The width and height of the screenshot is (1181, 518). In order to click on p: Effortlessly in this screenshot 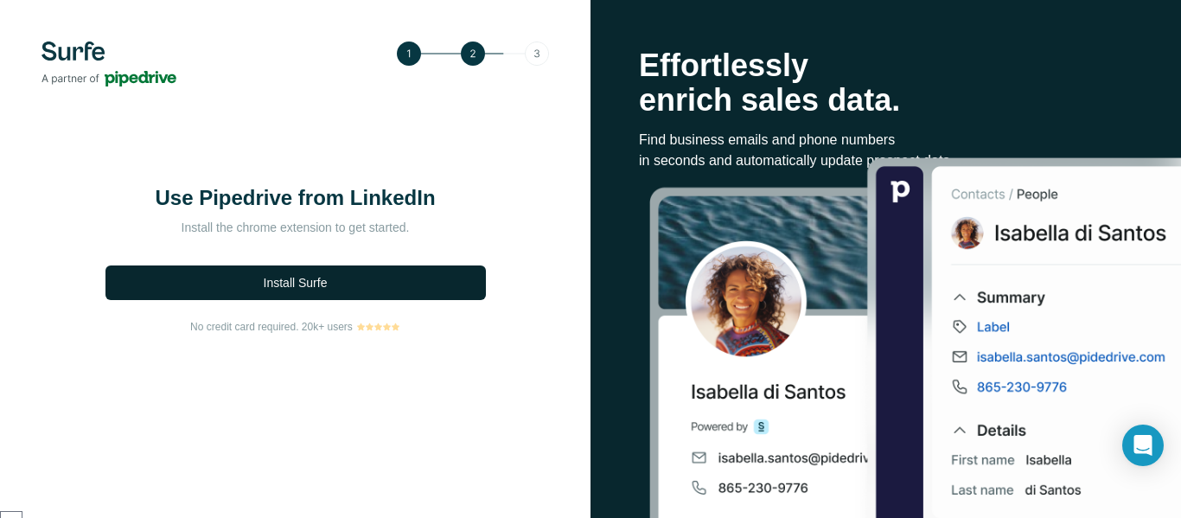, I will do `click(885, 66)`.